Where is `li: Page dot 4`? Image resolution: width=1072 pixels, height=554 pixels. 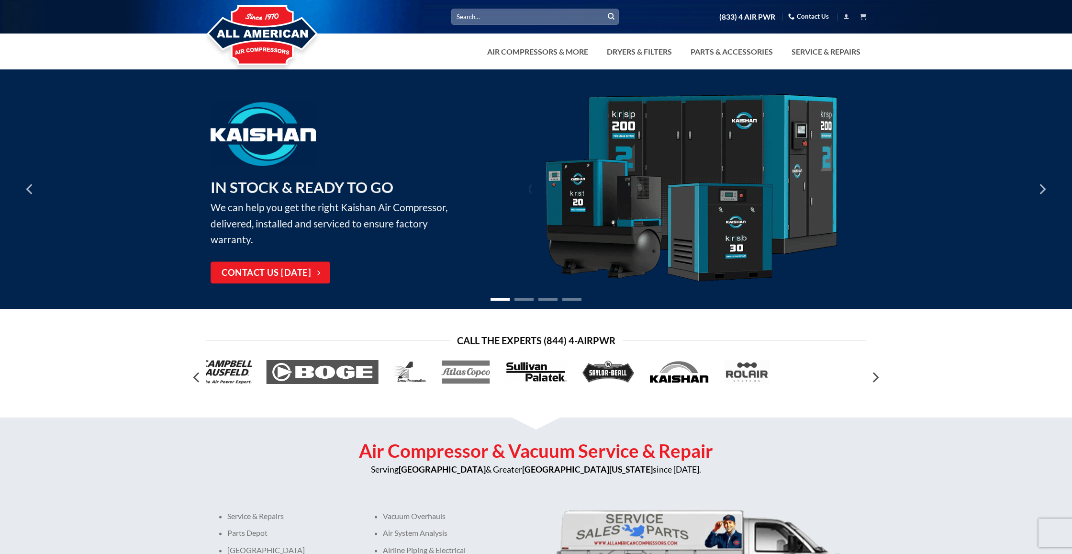 li: Page dot 4 is located at coordinates (572, 299).